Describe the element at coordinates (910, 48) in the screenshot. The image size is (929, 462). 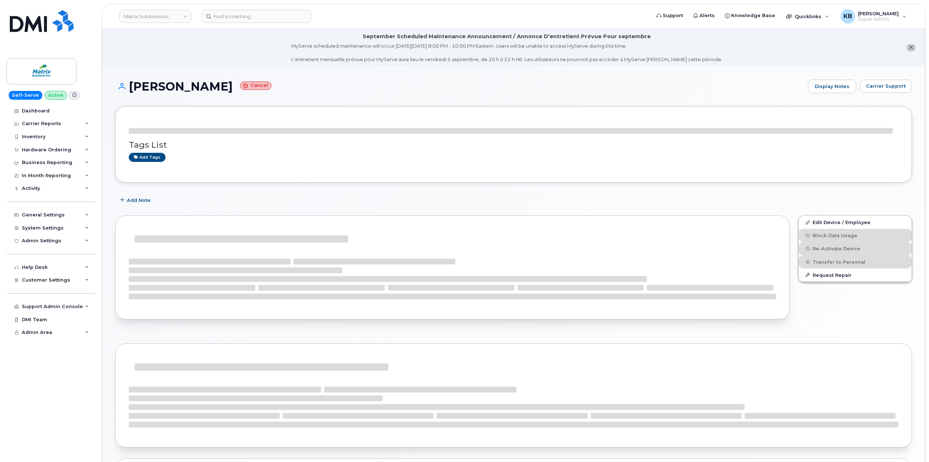
I see `button: close notification` at that location.